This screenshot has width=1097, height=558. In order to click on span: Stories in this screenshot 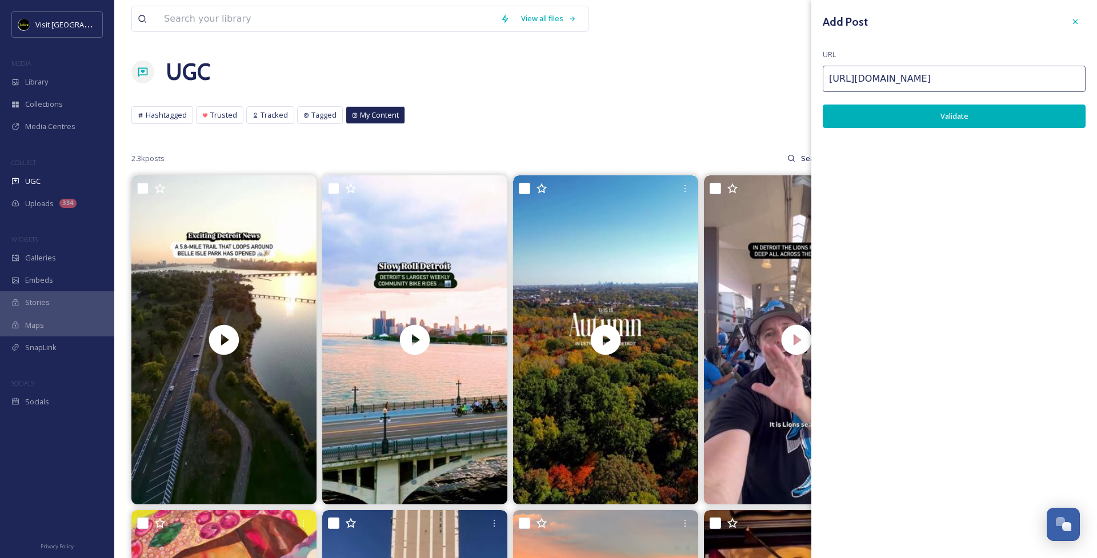, I will do `click(37, 302)`.